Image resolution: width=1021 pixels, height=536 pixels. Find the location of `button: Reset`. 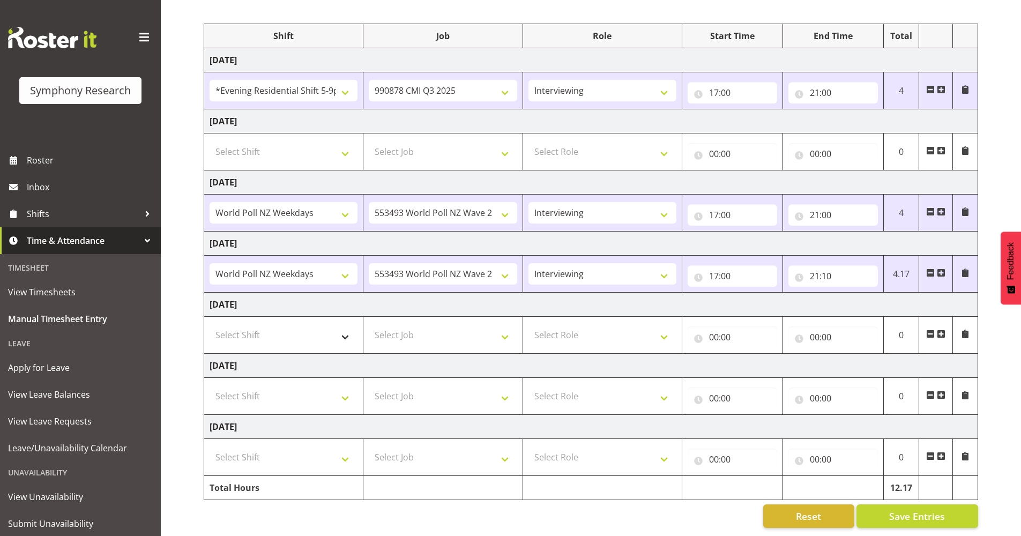

button: Reset is located at coordinates (809, 516).